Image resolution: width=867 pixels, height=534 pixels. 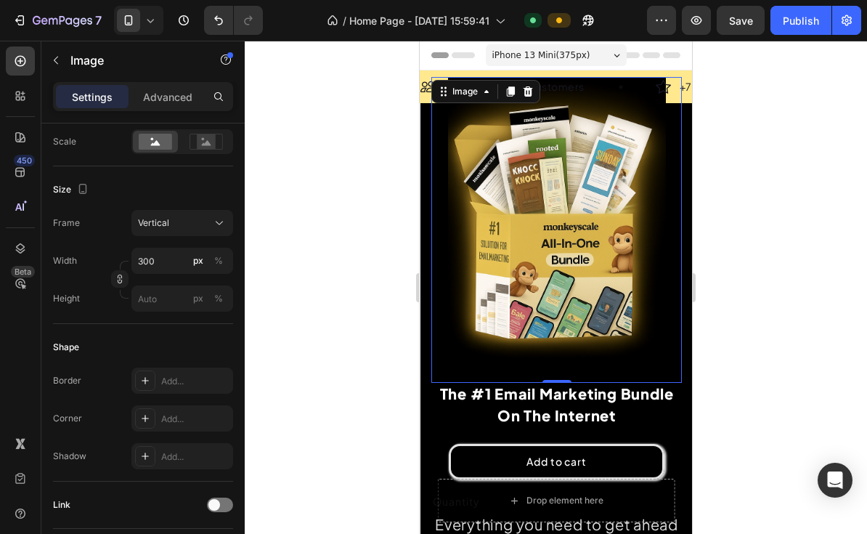 What do you see at coordinates (801, 20) in the screenshot?
I see `button: Publish` at bounding box center [801, 20].